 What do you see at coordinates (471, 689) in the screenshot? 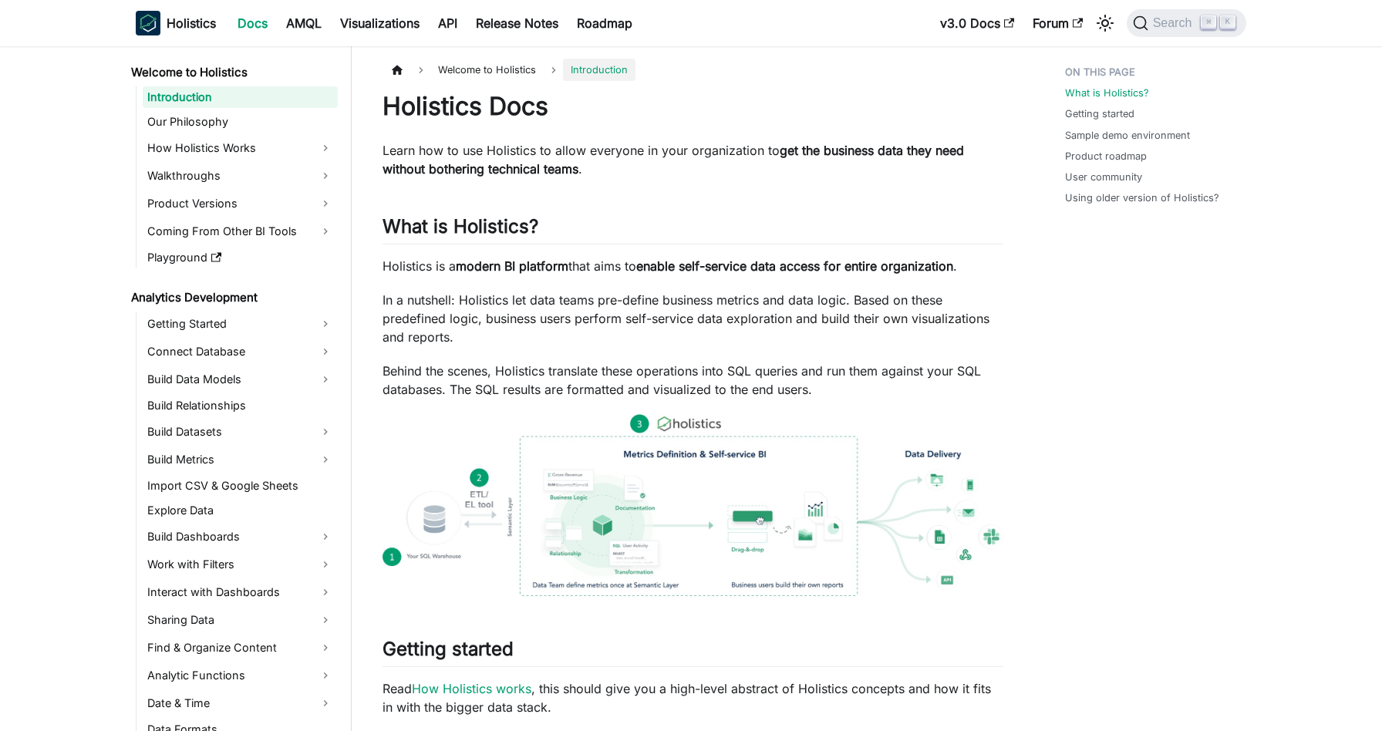
I see `a: How Holistics works` at bounding box center [471, 689].